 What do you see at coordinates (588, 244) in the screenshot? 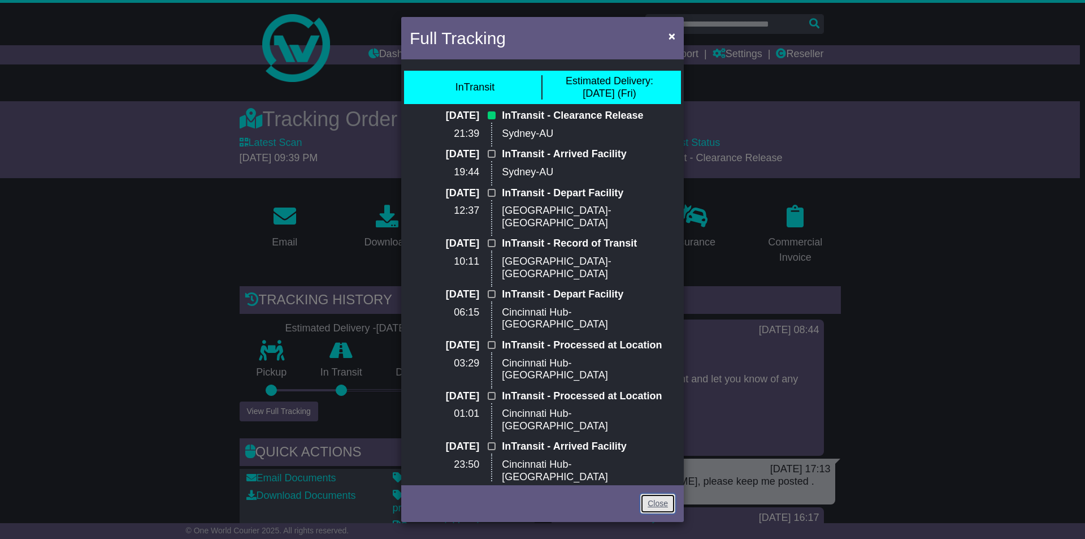
I see `p: InTransit - Record of Transit` at bounding box center [588, 244].